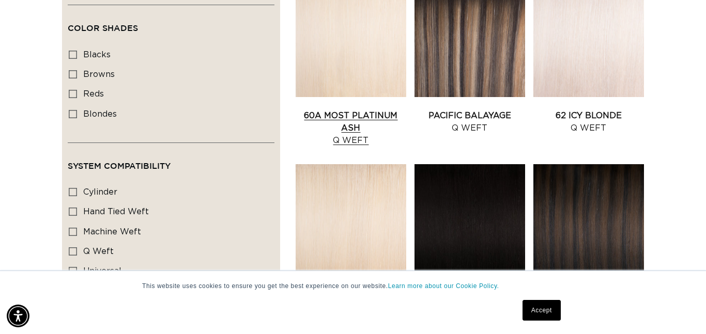 The width and height of the screenshot is (706, 334). I want to click on div: Chat Widget, so click(680, 310).